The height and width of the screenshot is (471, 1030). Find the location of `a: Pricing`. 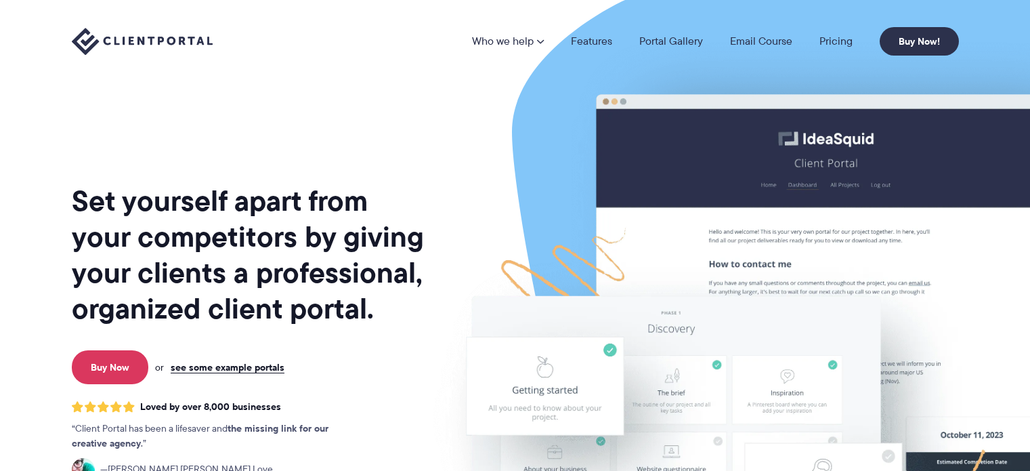

a: Pricing is located at coordinates (836, 41).